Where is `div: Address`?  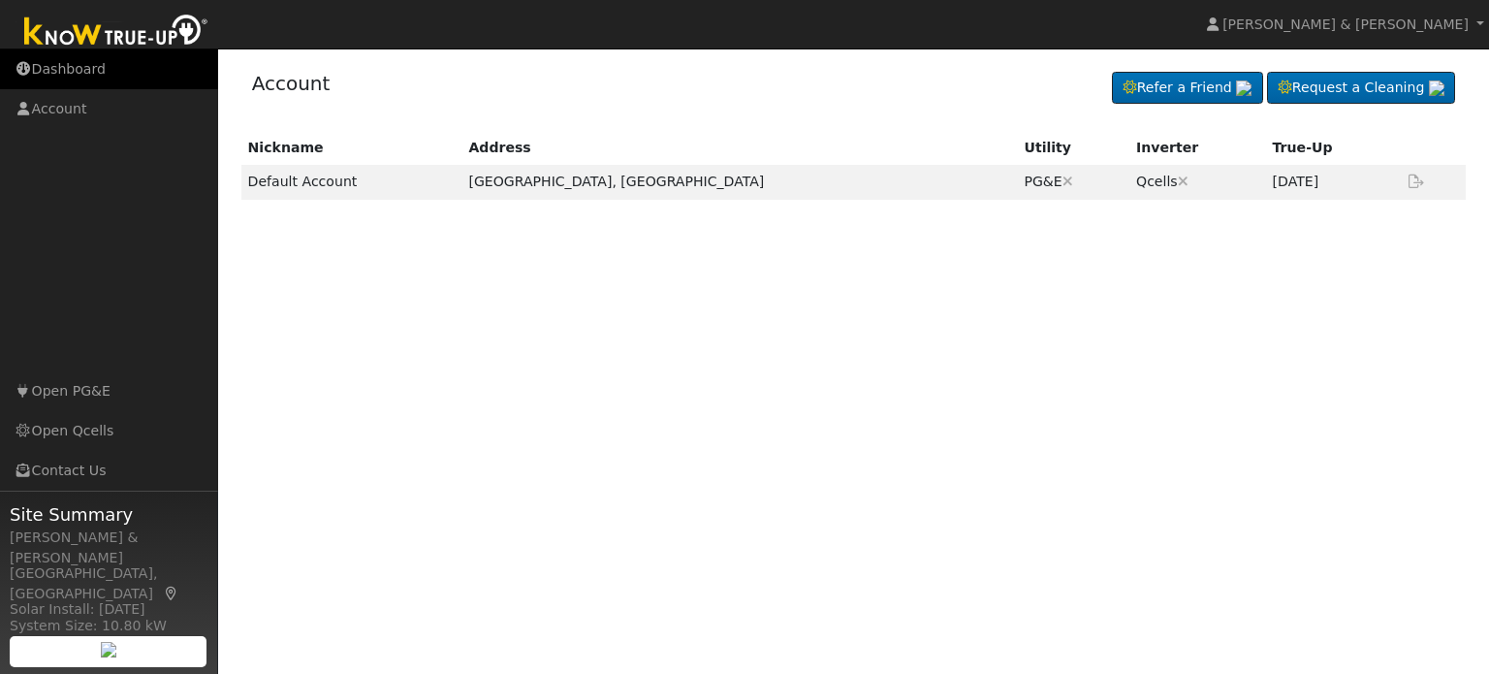
div: Address is located at coordinates (738, 147).